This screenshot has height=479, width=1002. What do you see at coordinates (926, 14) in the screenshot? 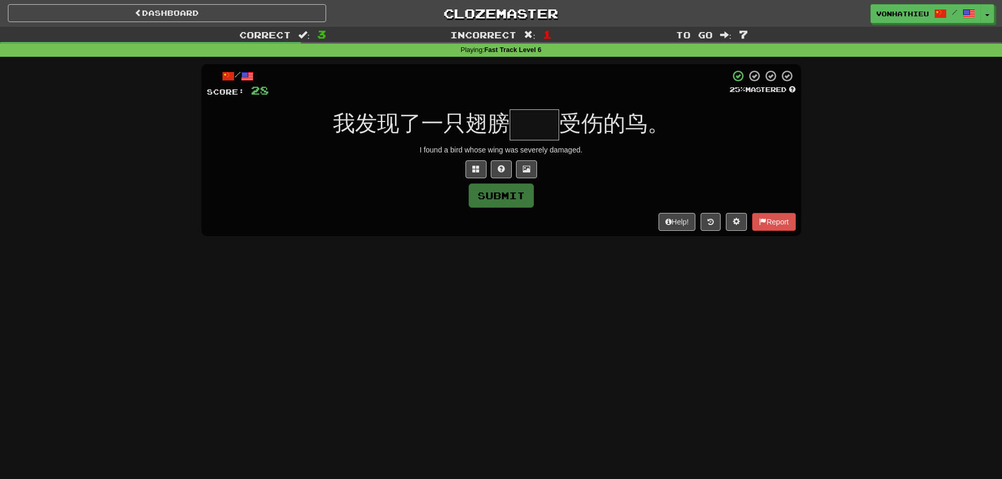
I see `a: vonhathieu /` at bounding box center [926, 14].